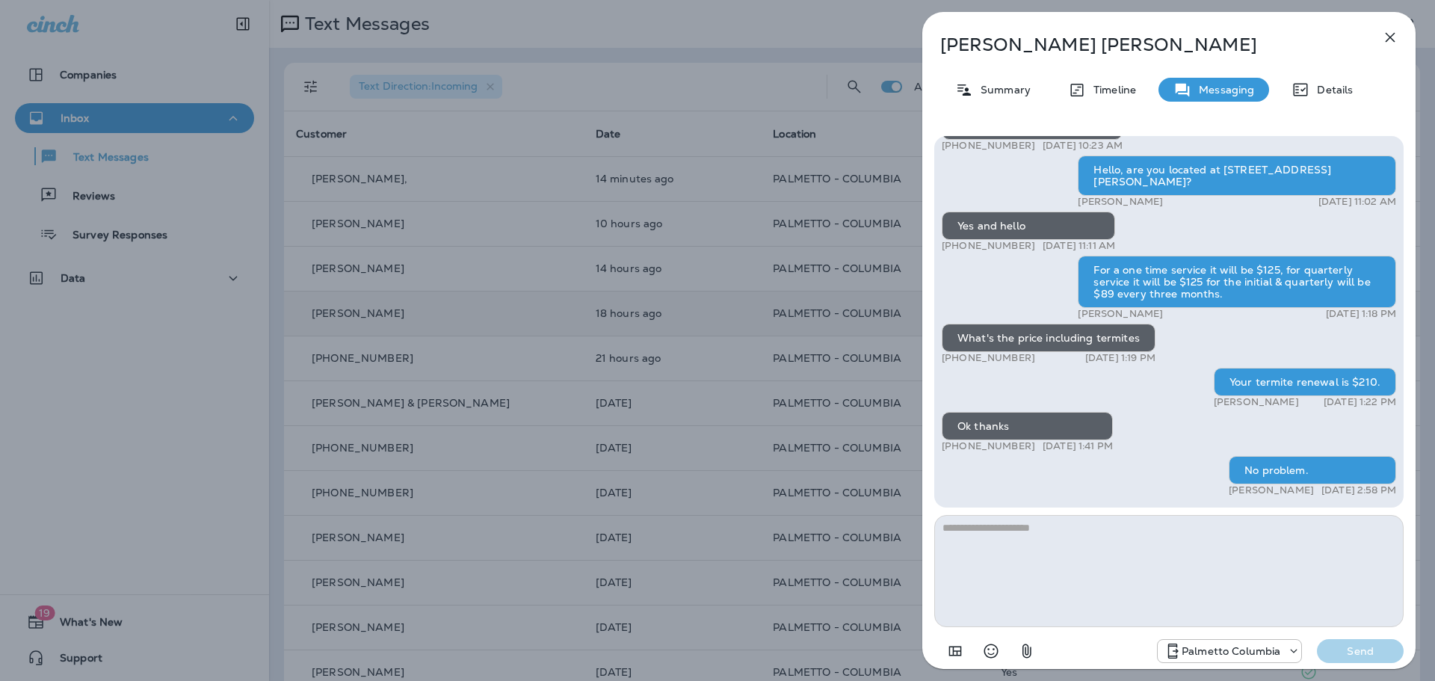 The width and height of the screenshot is (1435, 681). What do you see at coordinates (1027, 426) in the screenshot?
I see `div: Ok thanks` at bounding box center [1027, 426].